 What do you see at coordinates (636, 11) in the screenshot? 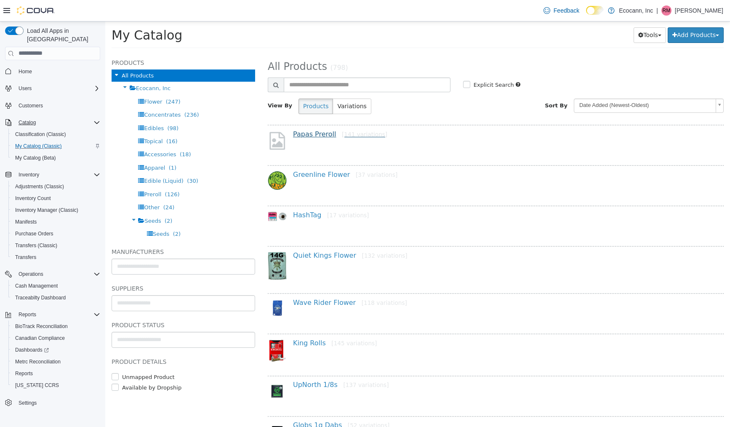
I see `p: Ecocann, Inc` at bounding box center [636, 11].